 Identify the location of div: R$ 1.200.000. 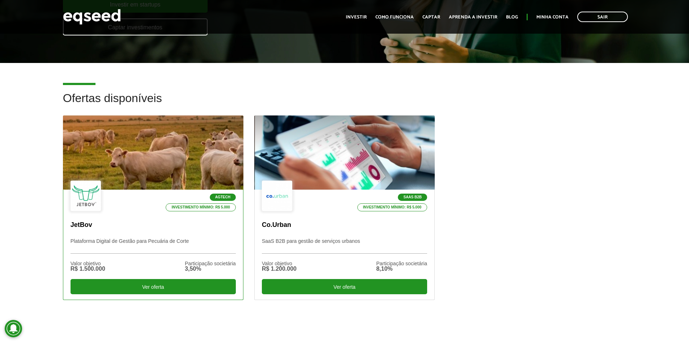
(279, 269).